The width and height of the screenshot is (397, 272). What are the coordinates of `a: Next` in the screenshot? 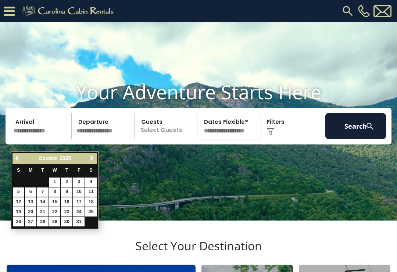 It's located at (91, 158).